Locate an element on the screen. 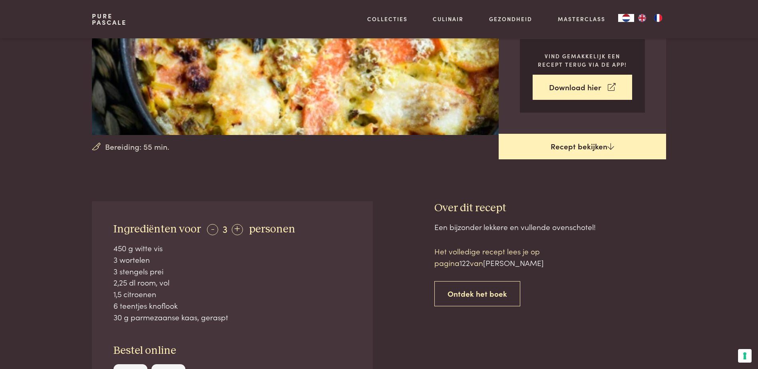 The height and width of the screenshot is (369, 758). div: Een bijzonder lekkere en vullende ovenschotel! is located at coordinates (550, 227).